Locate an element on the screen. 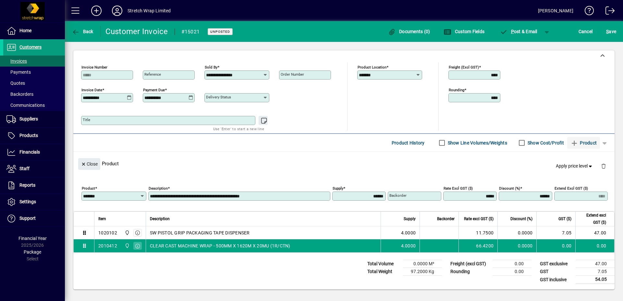 The height and width of the screenshot is (301, 623). mat-label: Supply is located at coordinates (338, 188).